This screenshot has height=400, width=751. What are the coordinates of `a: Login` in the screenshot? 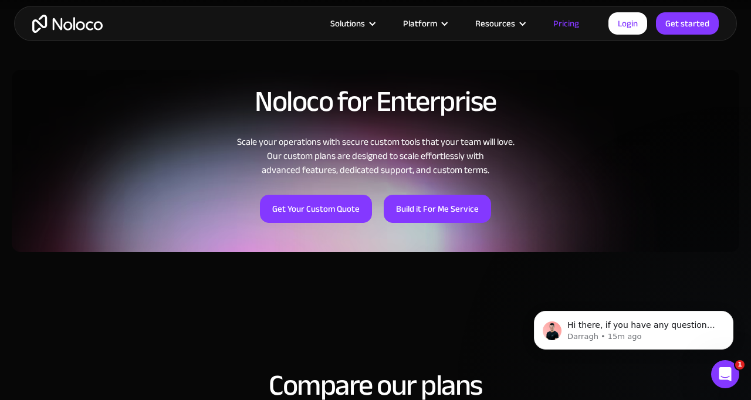 It's located at (628, 23).